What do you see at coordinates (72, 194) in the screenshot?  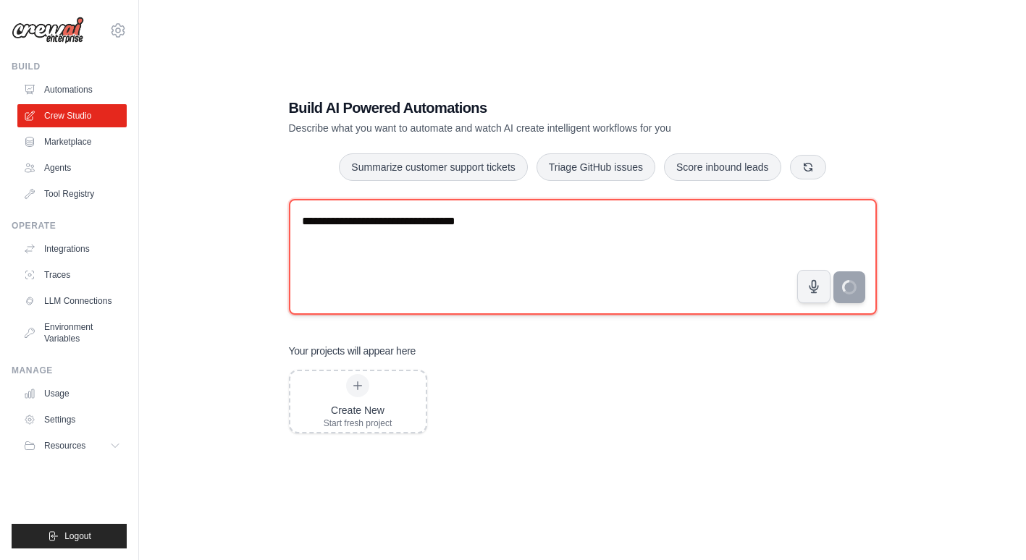 I see `a: Tool Registry` at bounding box center [72, 194].